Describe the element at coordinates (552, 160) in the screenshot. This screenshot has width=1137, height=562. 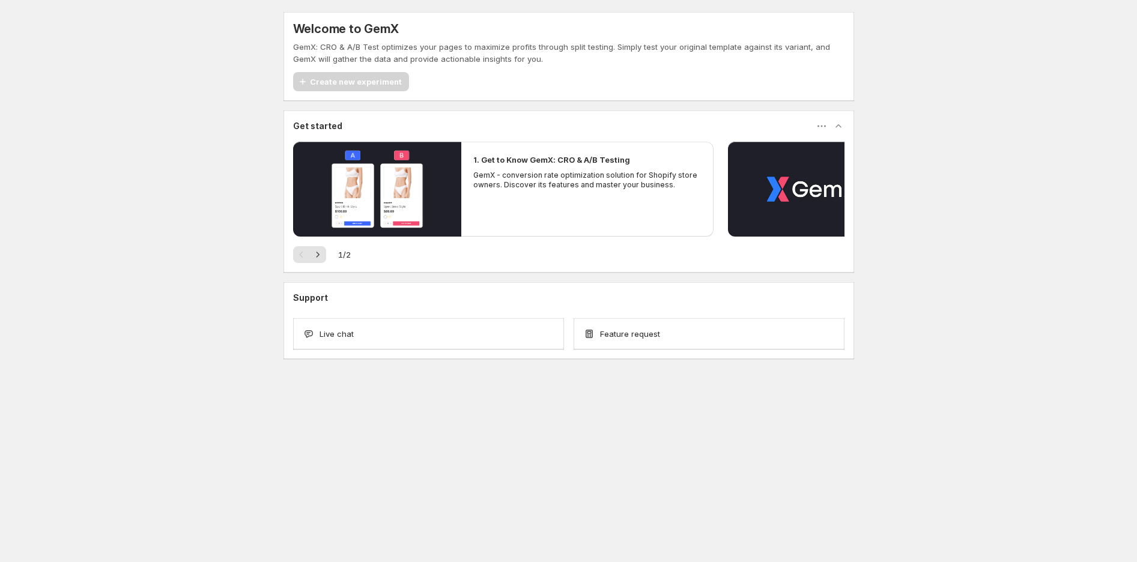
I see `h2: 1. Get to Know GemX: CRO & A/B Testing` at that location.